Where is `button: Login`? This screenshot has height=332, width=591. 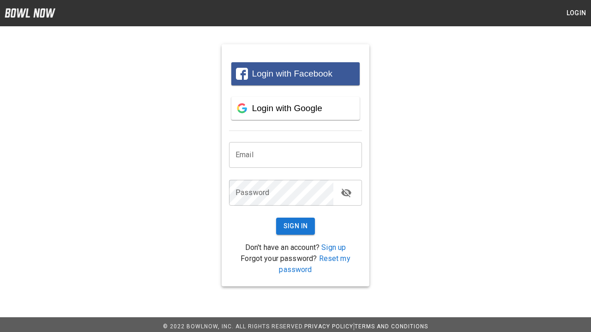
button: Login is located at coordinates (576, 13).